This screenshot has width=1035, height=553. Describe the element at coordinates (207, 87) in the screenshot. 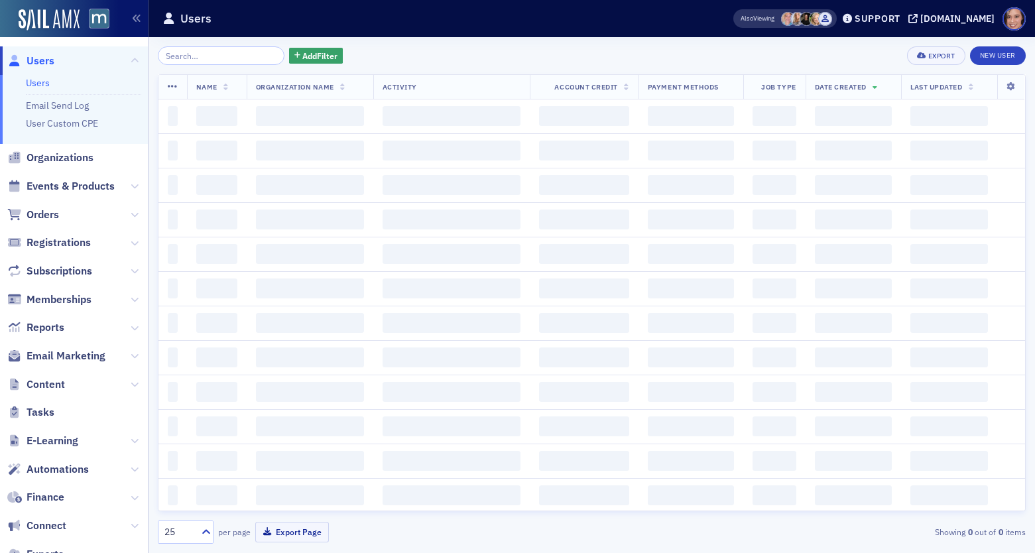

I see `span: Name` at that location.